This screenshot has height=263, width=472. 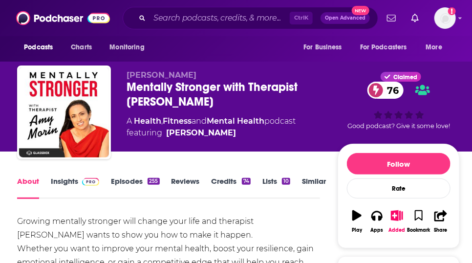 What do you see at coordinates (419, 230) in the screenshot?
I see `div: Bookmark` at bounding box center [419, 230].